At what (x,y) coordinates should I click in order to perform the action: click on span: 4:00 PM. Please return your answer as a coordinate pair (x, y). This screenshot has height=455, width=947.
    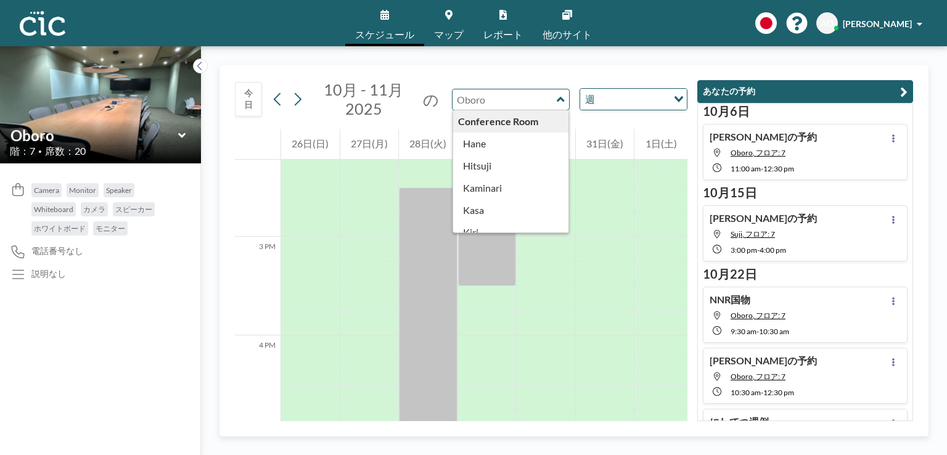
    Looking at the image, I should click on (772, 250).